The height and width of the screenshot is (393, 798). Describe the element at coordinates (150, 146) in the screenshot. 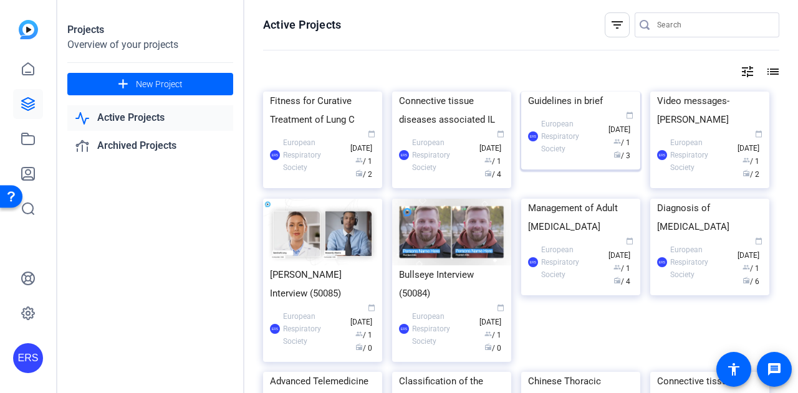

I see `a: Archived Projects` at that location.